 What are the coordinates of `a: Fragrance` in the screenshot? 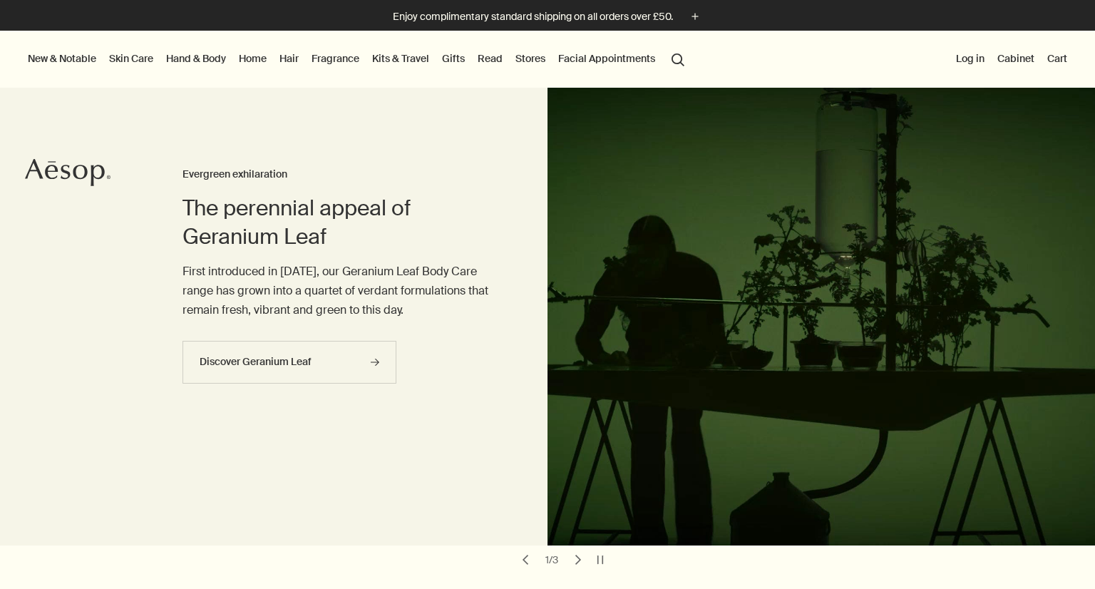 It's located at (335, 58).